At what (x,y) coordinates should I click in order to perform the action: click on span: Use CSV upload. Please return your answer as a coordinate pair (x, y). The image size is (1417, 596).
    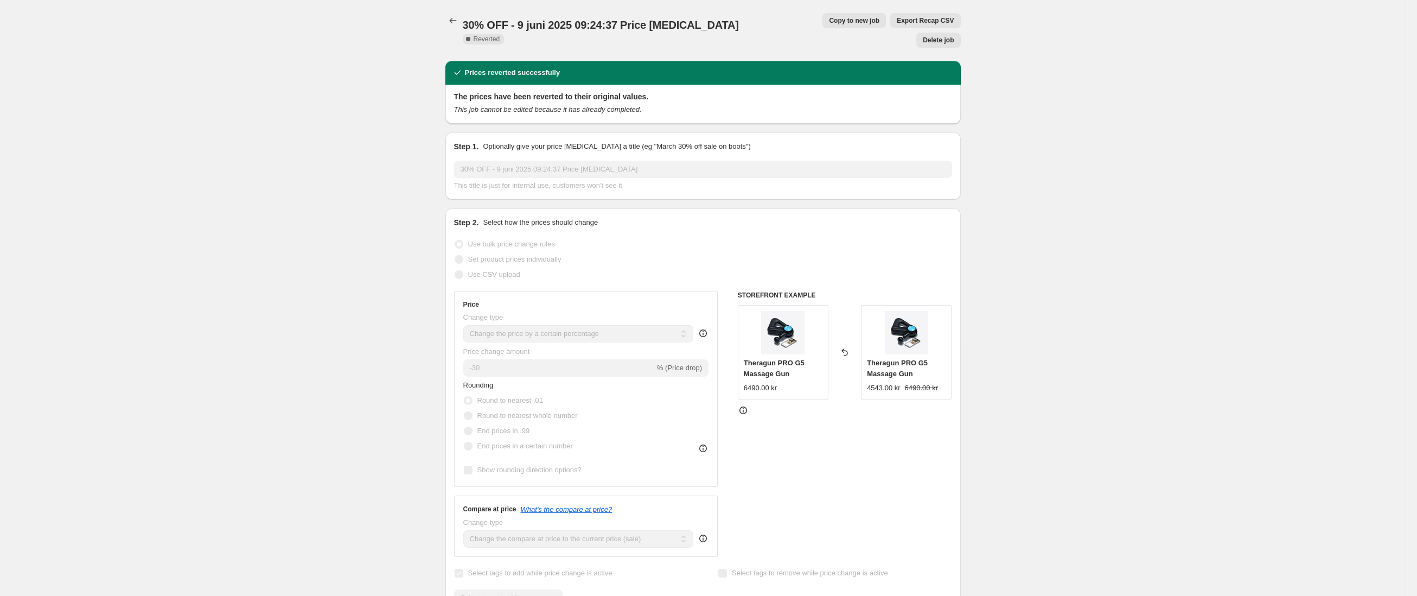
    Looking at the image, I should click on (494, 274).